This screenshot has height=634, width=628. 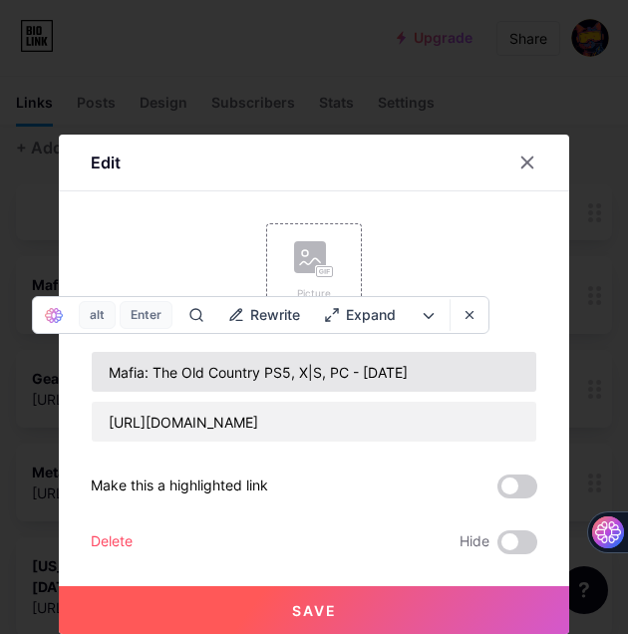 I want to click on button: Save, so click(x=314, y=610).